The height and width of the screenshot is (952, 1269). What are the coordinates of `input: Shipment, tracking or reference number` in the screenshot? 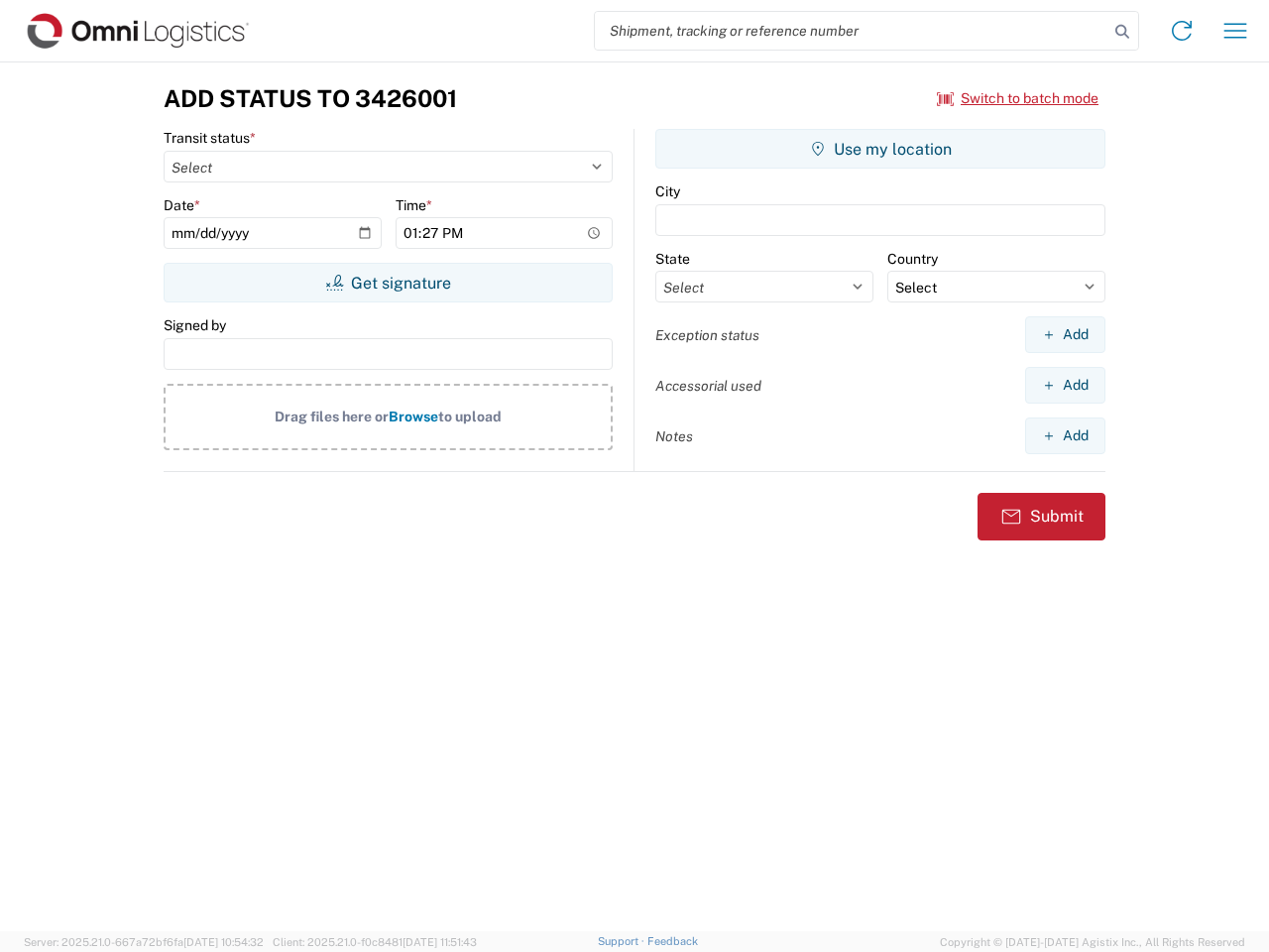 It's located at (852, 31).